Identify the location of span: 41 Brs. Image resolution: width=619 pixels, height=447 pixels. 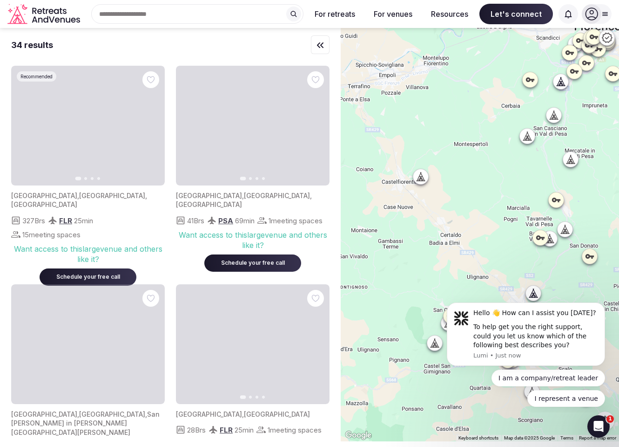
(196, 220).